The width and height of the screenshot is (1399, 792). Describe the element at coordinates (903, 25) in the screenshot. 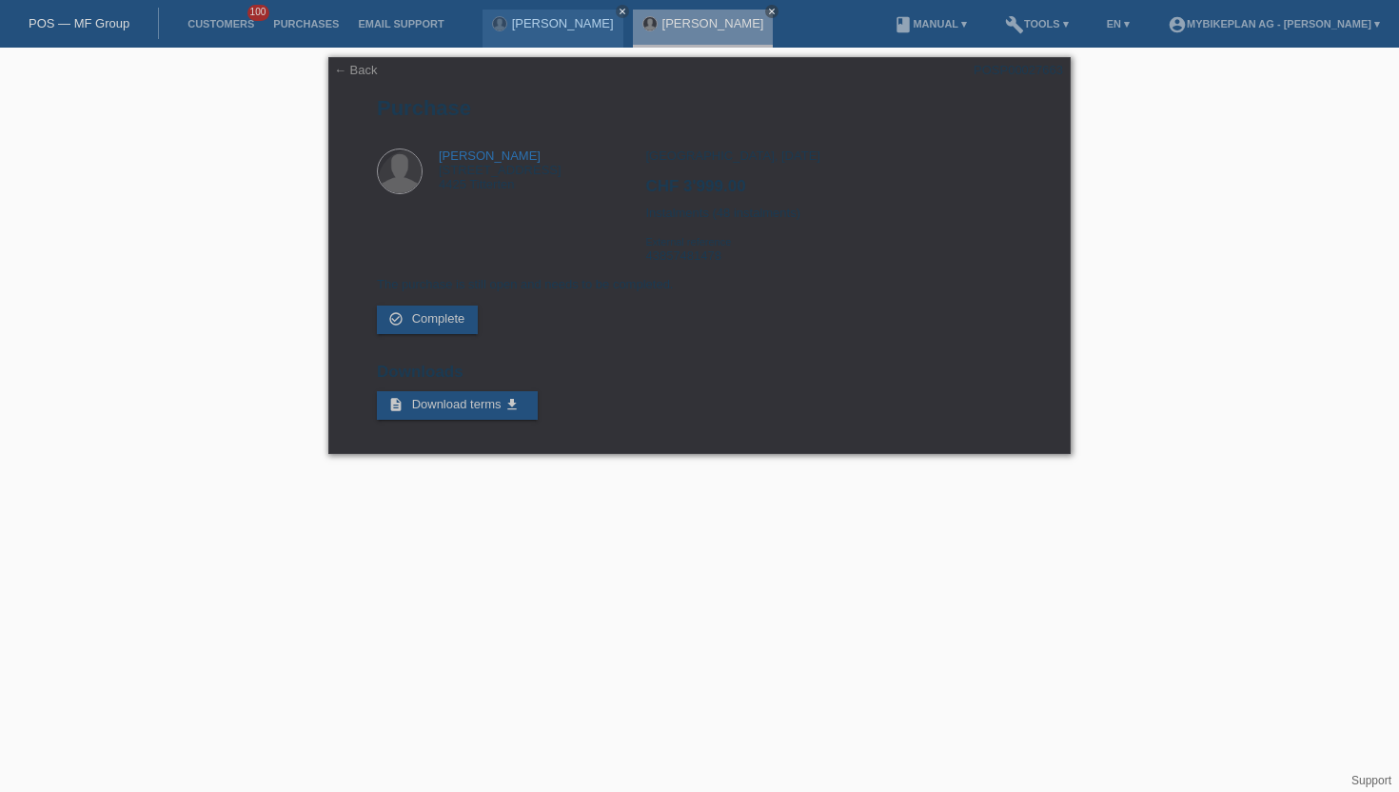

I see `i: book` at that location.